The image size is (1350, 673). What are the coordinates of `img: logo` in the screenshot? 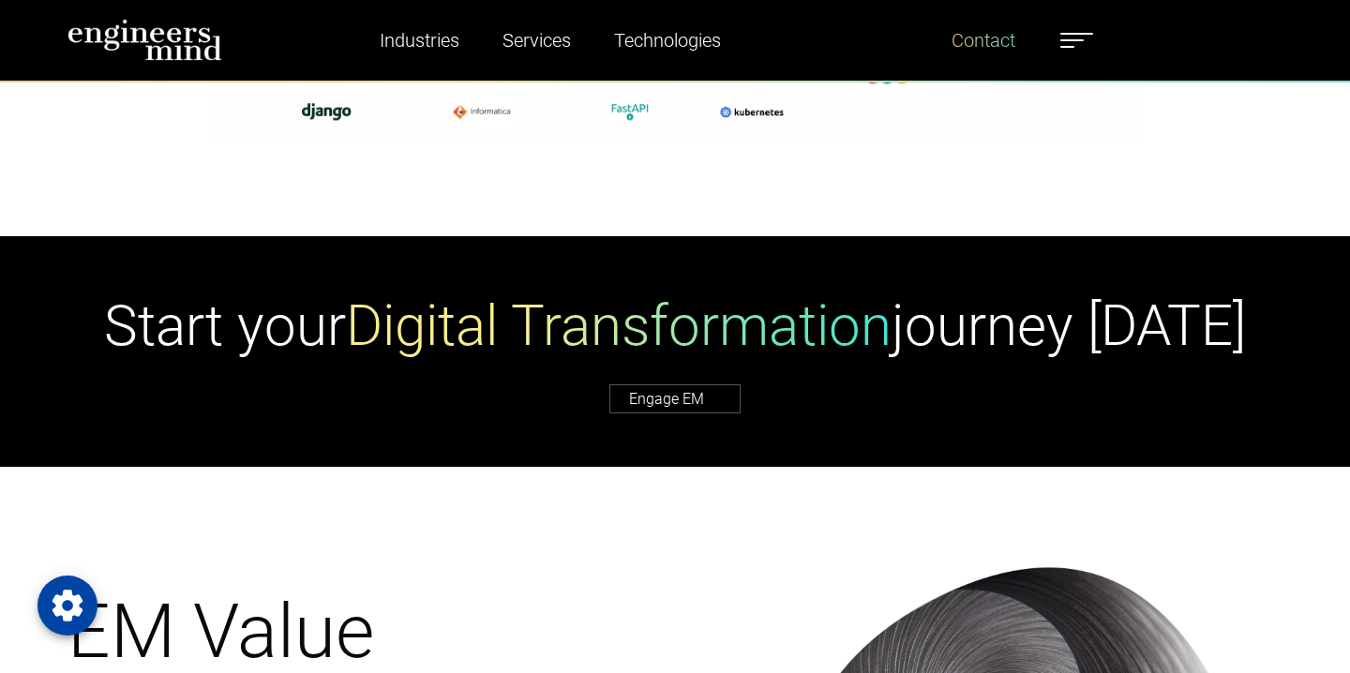 It's located at (144, 39).